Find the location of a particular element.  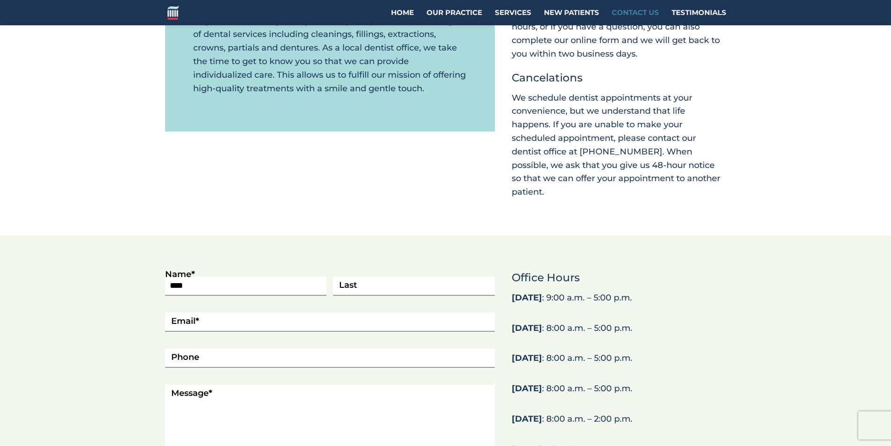

p: We schedule dentist appointments at your convenience, but we understand that life happens. If you... is located at coordinates (619, 145).